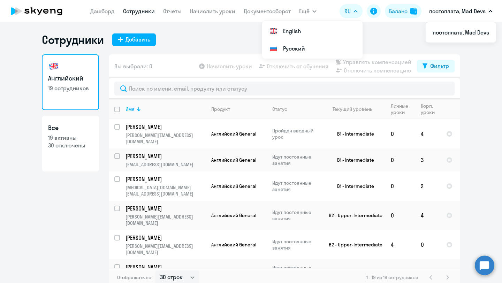 The height and width of the screenshot is (283, 502). Describe the element at coordinates (348, 11) in the screenshot. I see `span: RU` at that location.